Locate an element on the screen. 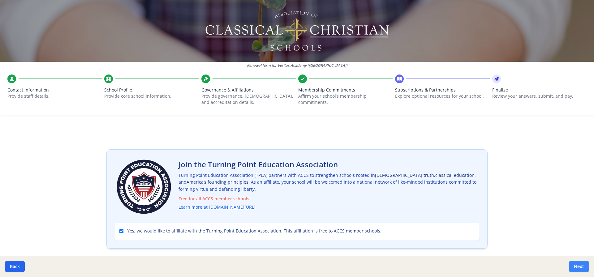 This screenshot has width=594, height=277. span: America’s founding principles is located at coordinates (217, 182).